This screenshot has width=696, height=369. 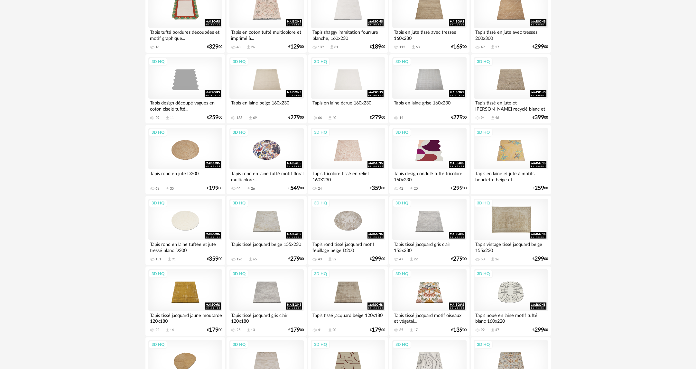 I want to click on a: 3D HQ Tapis tricolore tissé en relief 160X230 24 €35900, so click(x=348, y=160).